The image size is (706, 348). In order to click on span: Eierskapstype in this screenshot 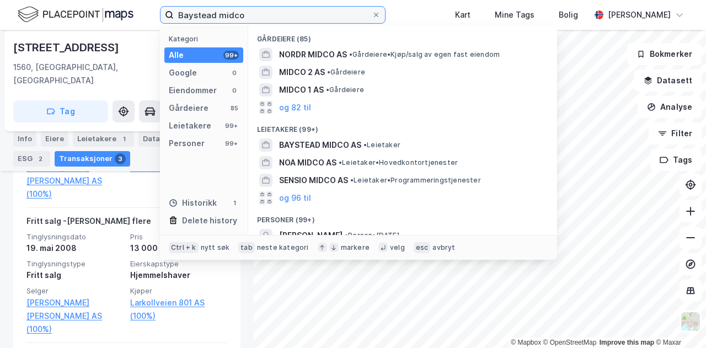, I will do `click(179, 264)`.